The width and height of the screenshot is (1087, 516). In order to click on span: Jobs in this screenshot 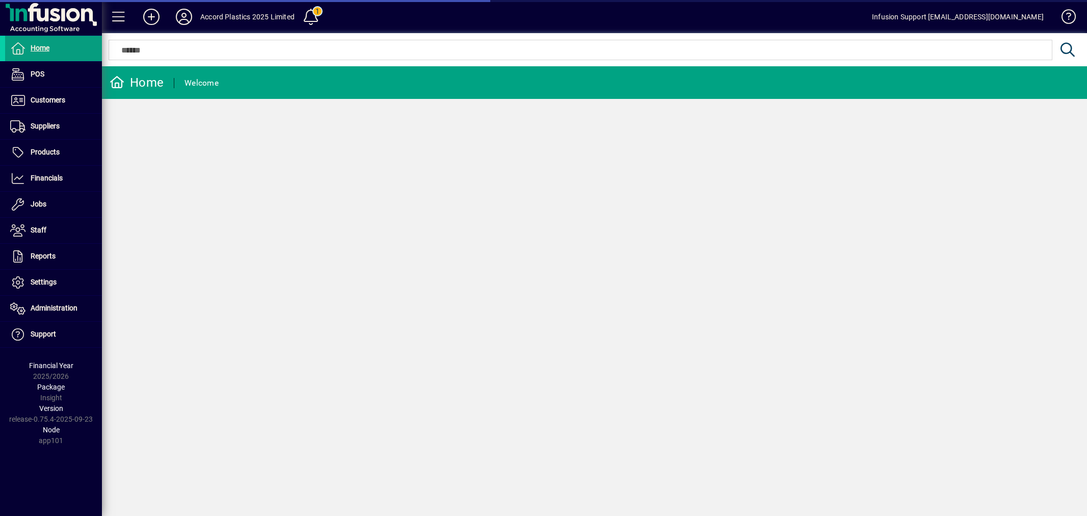, I will do `click(38, 204)`.